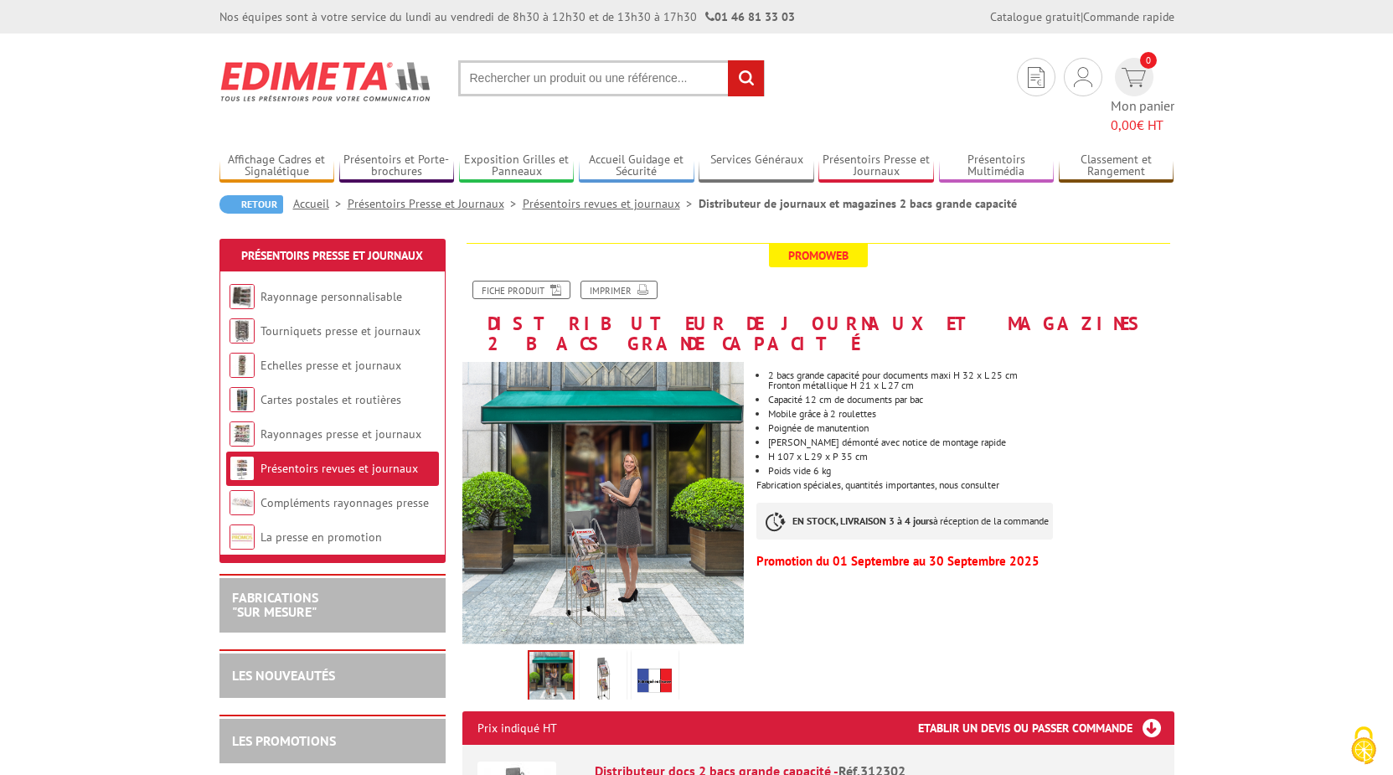 The height and width of the screenshot is (775, 1393). Describe the element at coordinates (619, 290) in the screenshot. I see `a: Imprimer` at that location.